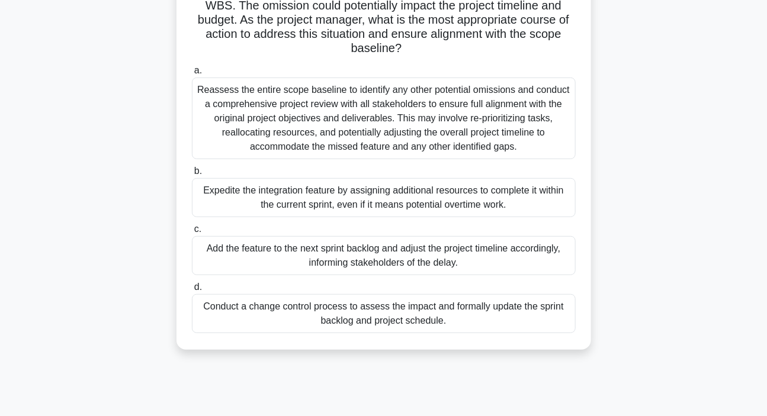 The image size is (767, 416). Describe the element at coordinates (198, 287) in the screenshot. I see `span: d.` at that location.